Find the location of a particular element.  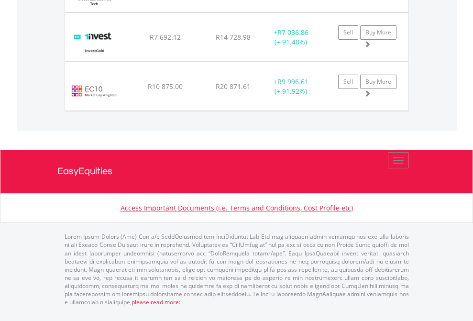

a: EasyEquities is located at coordinates (237, 171).